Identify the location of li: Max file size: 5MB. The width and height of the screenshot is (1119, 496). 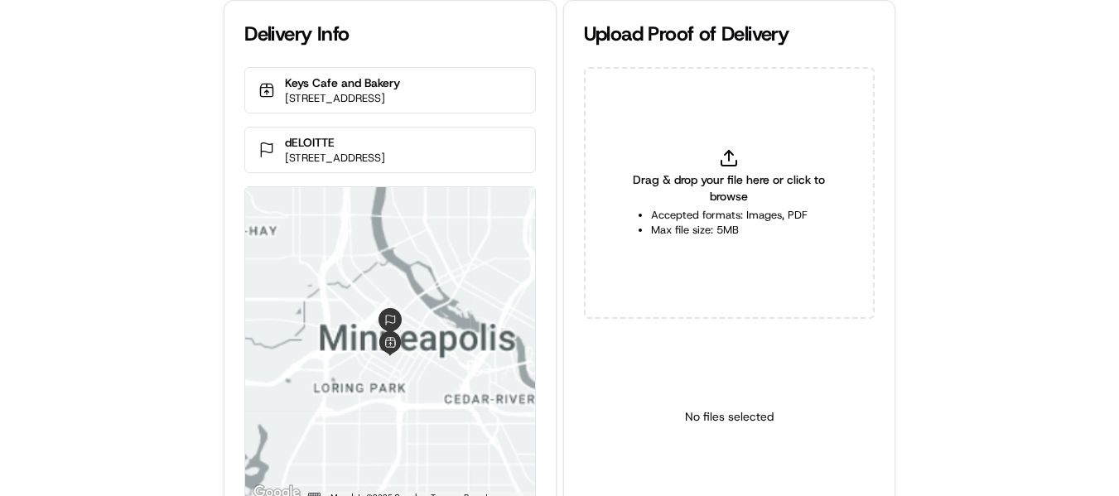
(729, 230).